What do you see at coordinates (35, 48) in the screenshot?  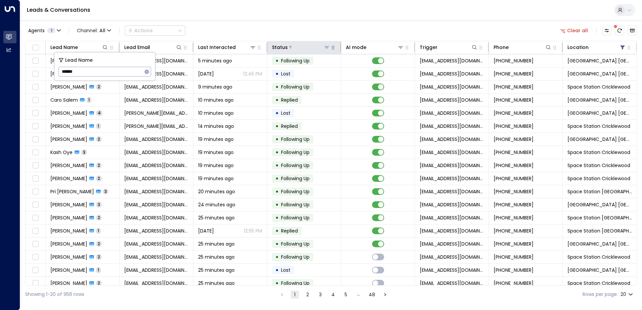 I see `span: Toggle select all` at bounding box center [35, 48].